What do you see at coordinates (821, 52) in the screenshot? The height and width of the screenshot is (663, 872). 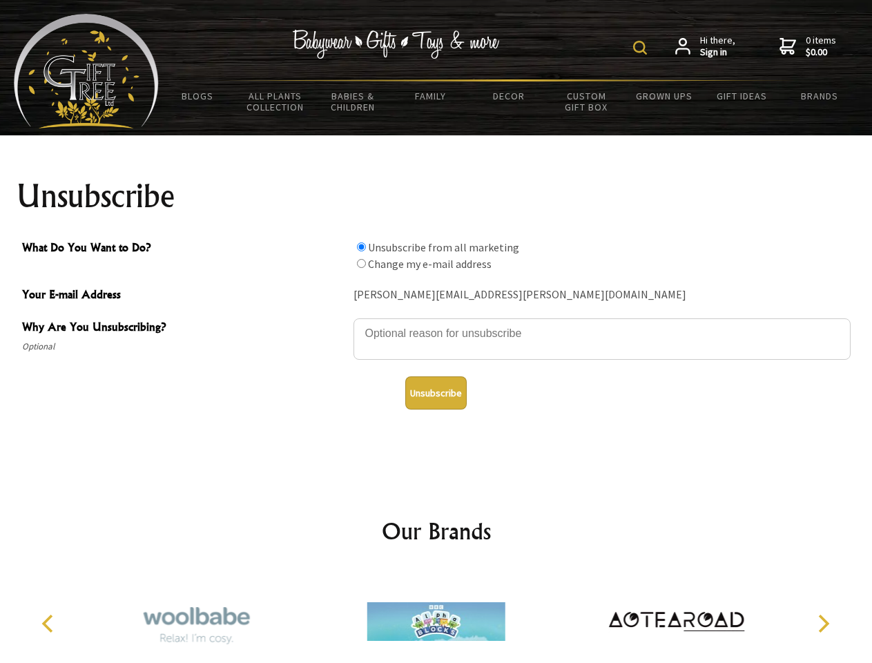 I see `strong: $0.00` at bounding box center [821, 52].